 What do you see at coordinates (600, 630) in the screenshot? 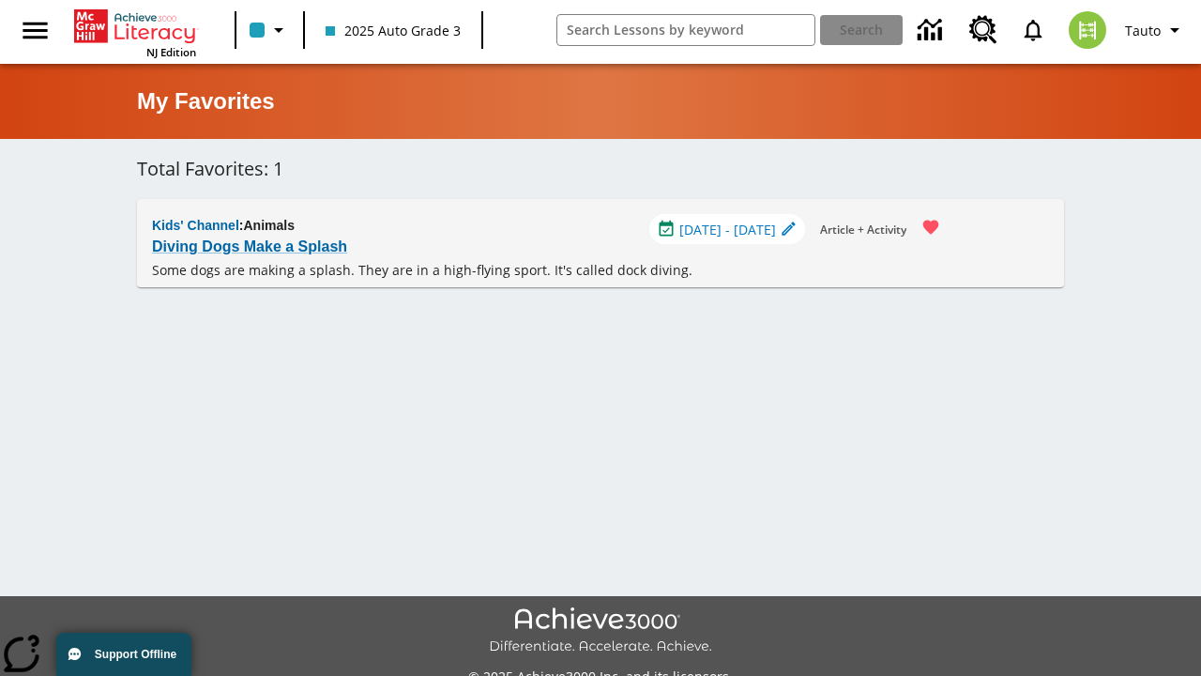
I see `img: Achieve3000 Differentiate Accelerate Achieve` at bounding box center [600, 630].